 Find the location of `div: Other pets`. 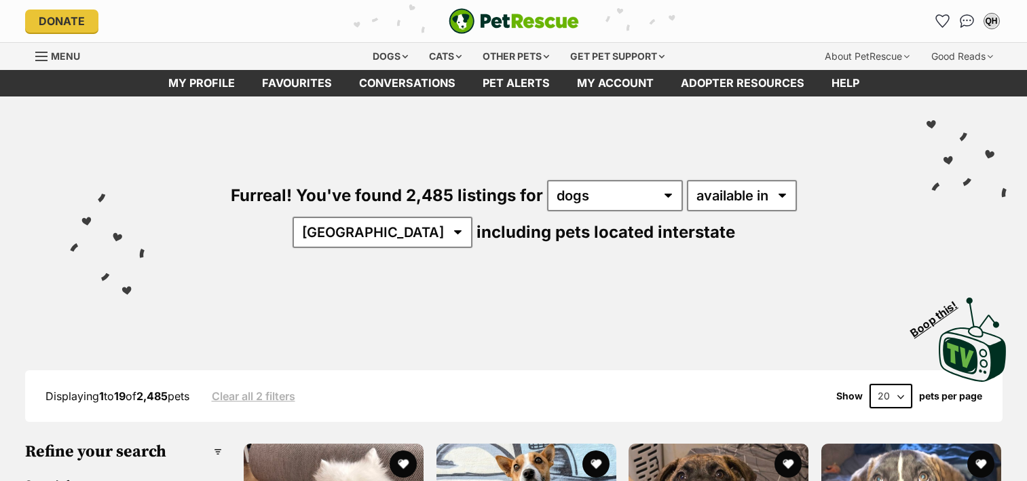

div: Other pets is located at coordinates (516, 56).